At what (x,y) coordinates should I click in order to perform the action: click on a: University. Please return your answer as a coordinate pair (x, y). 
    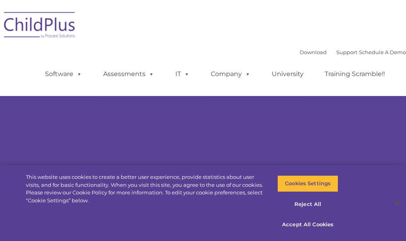
    Looking at the image, I should click on (287, 74).